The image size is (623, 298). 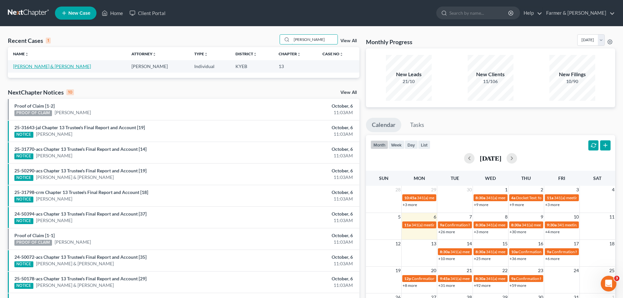 I want to click on span: 11, so click(x=612, y=217).